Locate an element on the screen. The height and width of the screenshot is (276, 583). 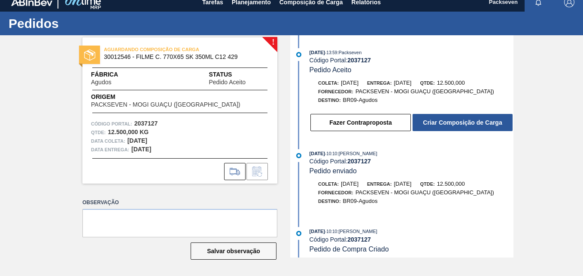
span: Pedido de Compra Criado is located at coordinates (349, 248).